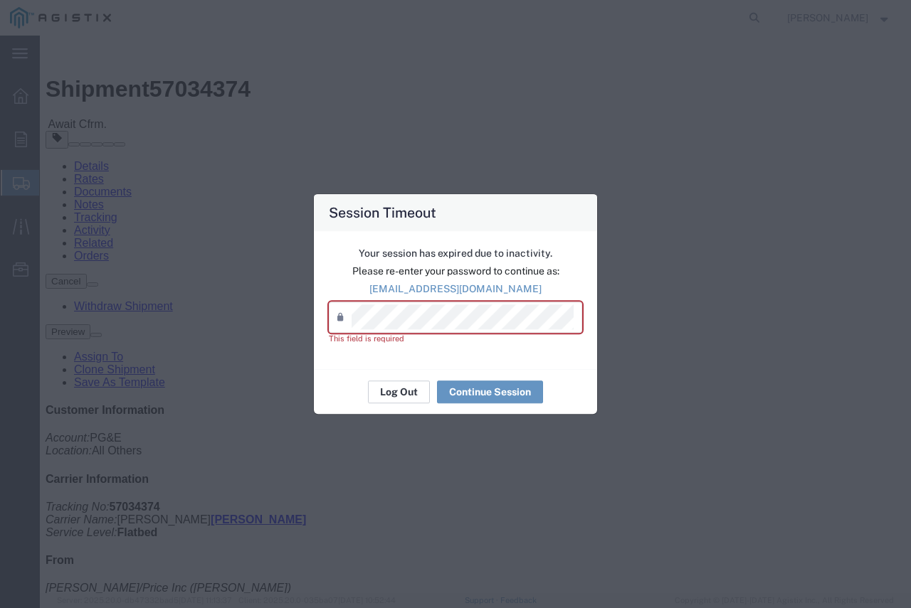 The height and width of the screenshot is (608, 911). What do you see at coordinates (455, 339) in the screenshot?
I see `div: This field is required` at bounding box center [455, 339].